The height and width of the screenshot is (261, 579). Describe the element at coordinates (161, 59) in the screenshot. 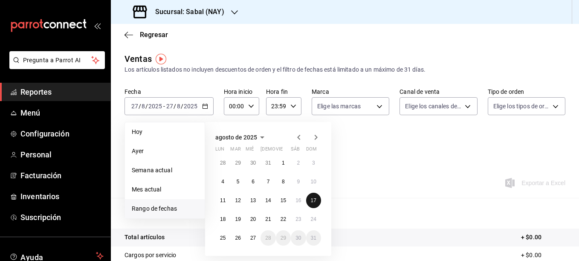

I see `button: Tooltip marker` at that location.